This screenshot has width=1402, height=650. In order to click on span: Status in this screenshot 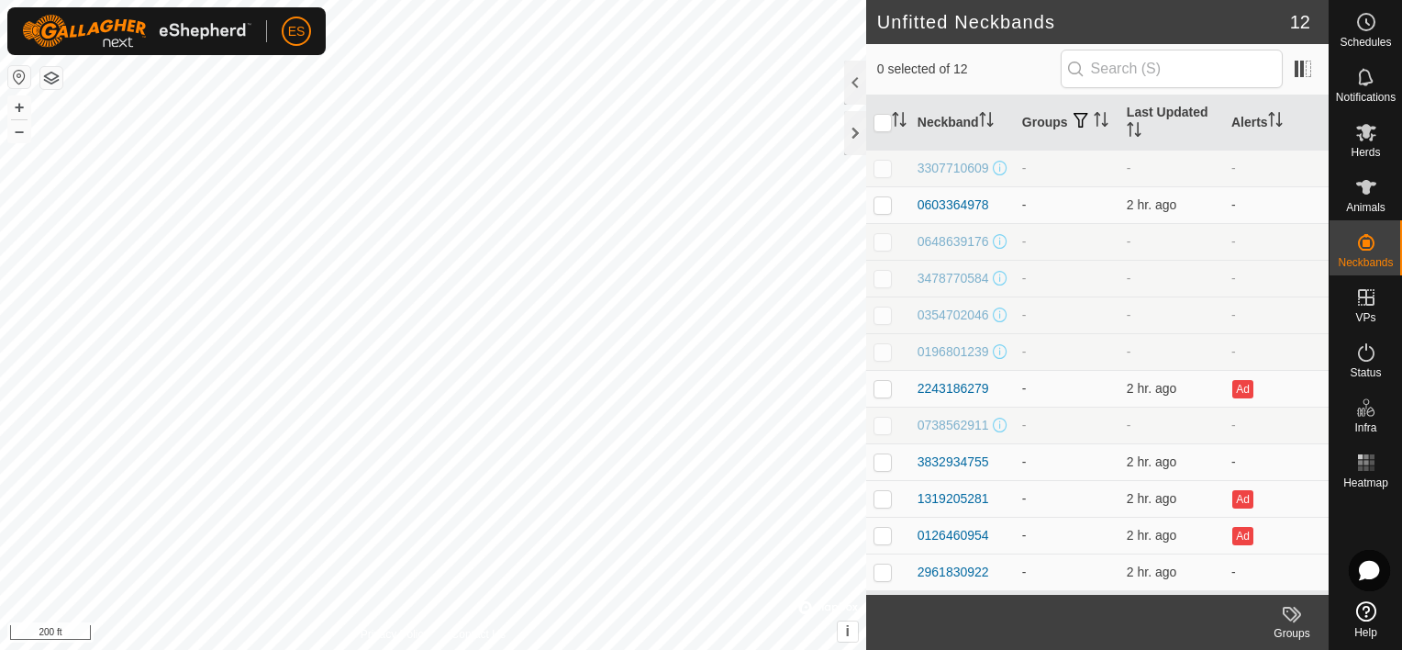, I will do `click(1365, 373)`.